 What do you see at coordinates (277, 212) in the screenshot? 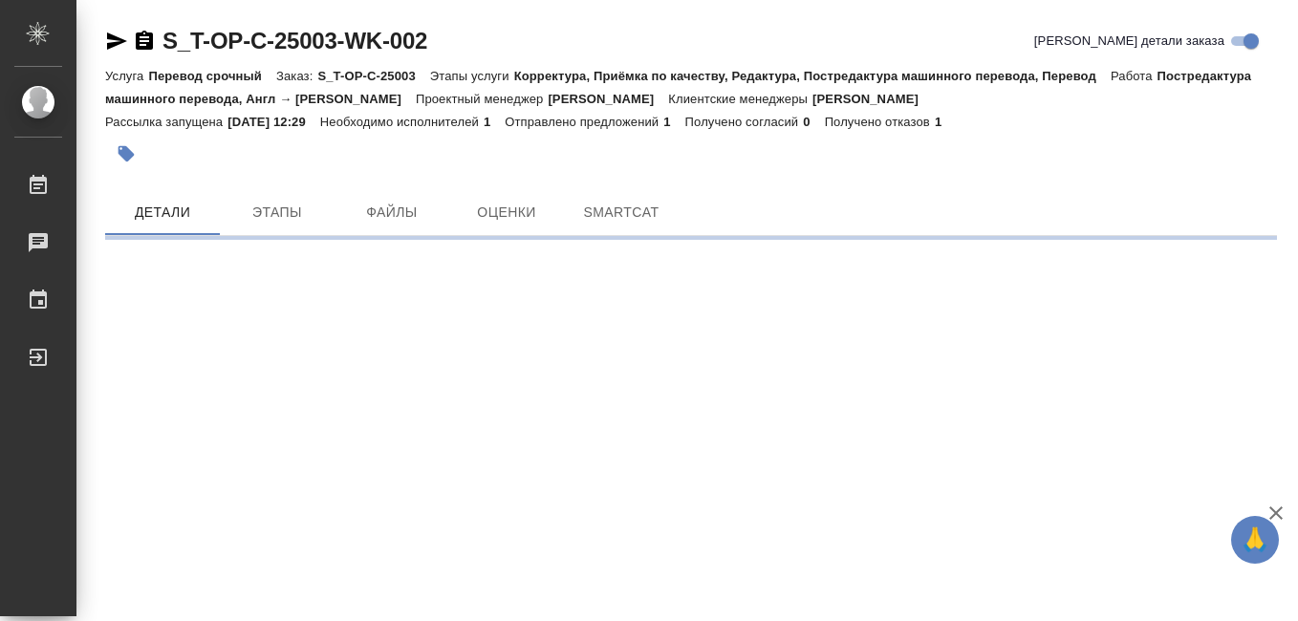
I see `span: Этапы` at bounding box center [277, 212].